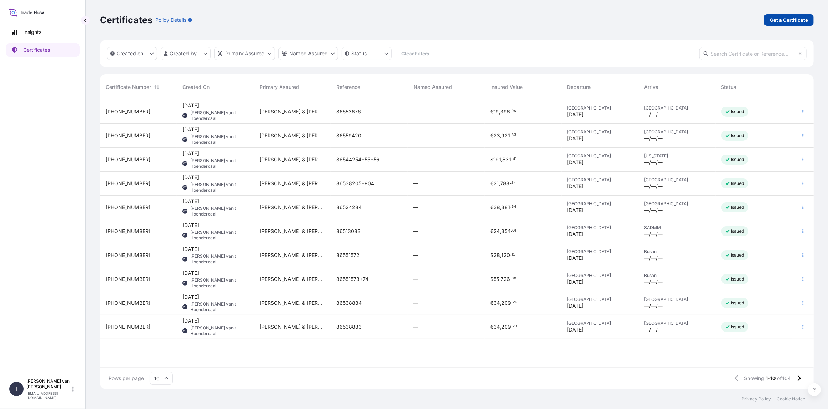  What do you see at coordinates (16, 389) in the screenshot?
I see `span: T` at bounding box center [16, 389].